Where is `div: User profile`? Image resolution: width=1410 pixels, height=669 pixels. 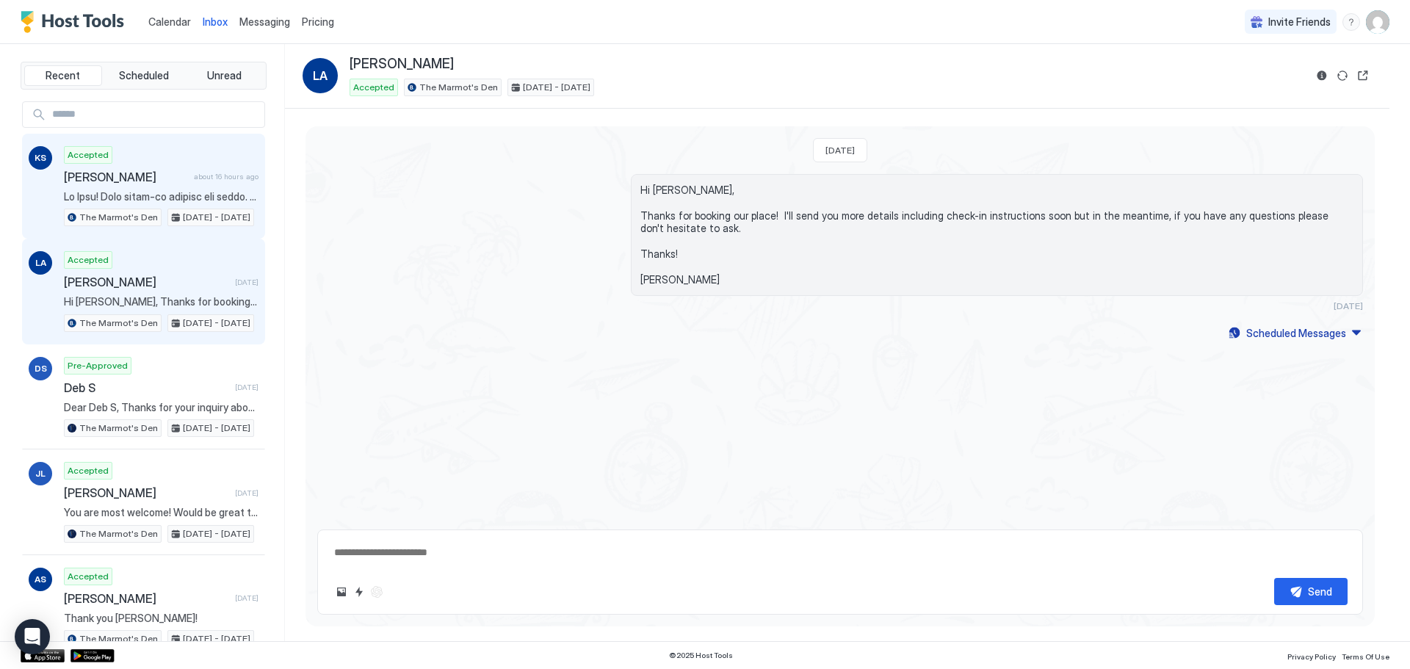 div: User profile is located at coordinates (1377, 22).